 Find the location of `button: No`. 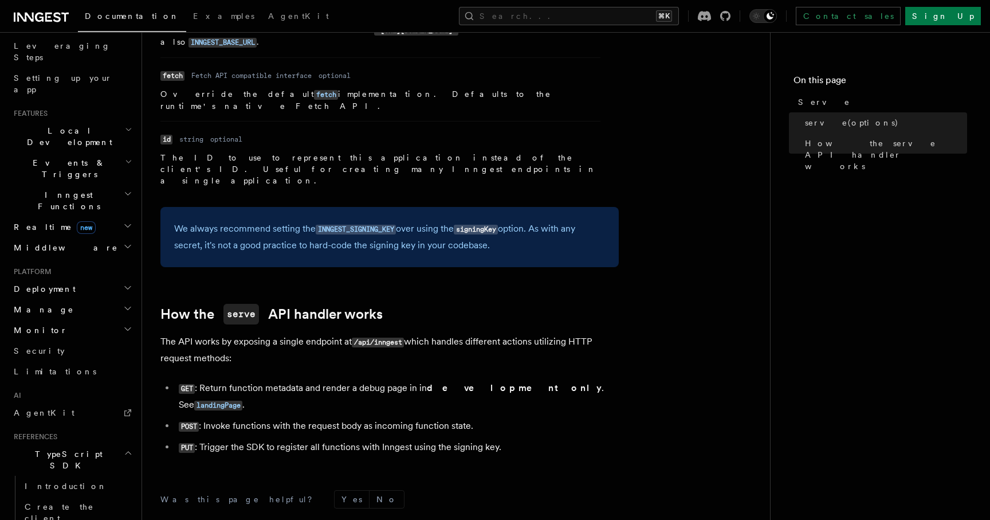

button: No is located at coordinates (387, 499).